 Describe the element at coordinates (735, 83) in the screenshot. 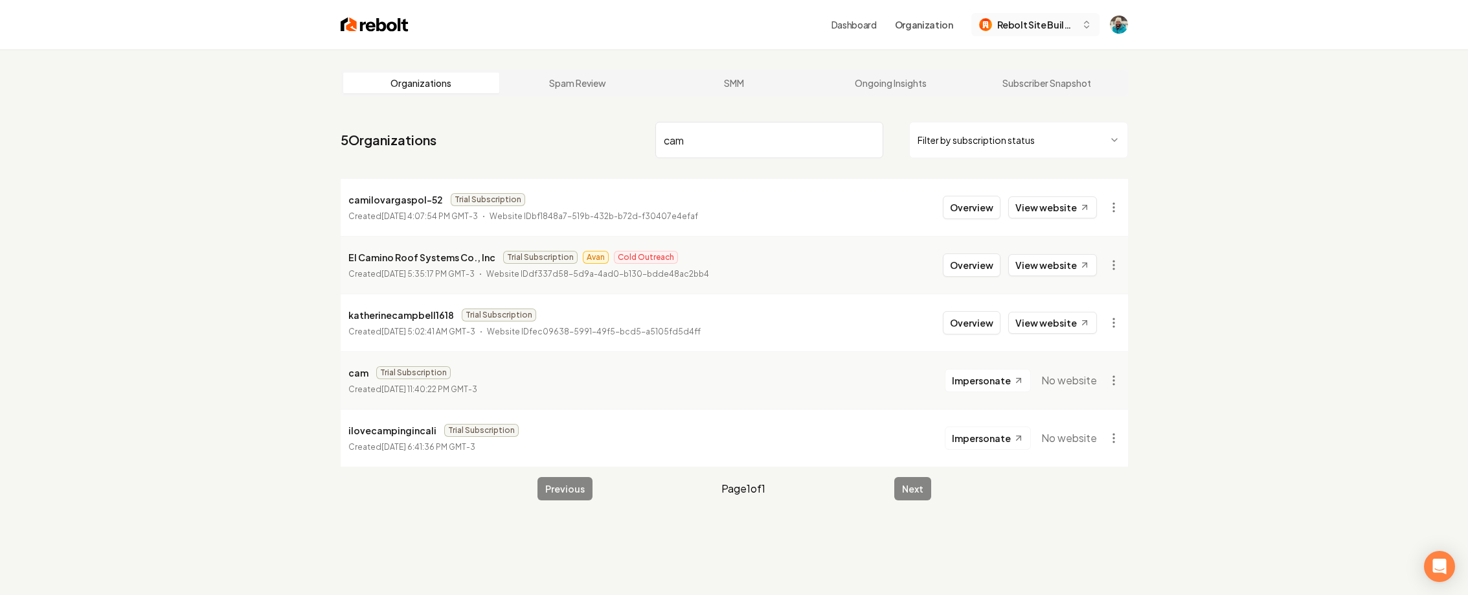

I see `a: SMM` at that location.